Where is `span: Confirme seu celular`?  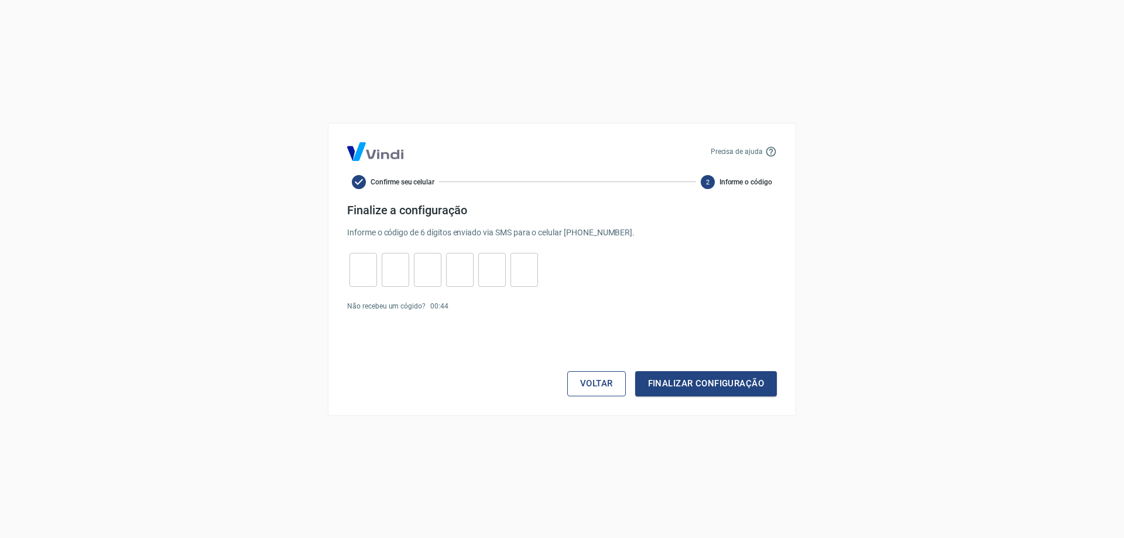
span: Confirme seu celular is located at coordinates (402, 182).